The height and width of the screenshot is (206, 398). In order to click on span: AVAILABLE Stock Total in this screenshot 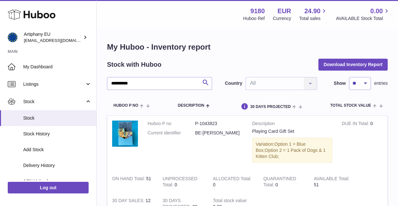, I will do `click(363, 18)`.